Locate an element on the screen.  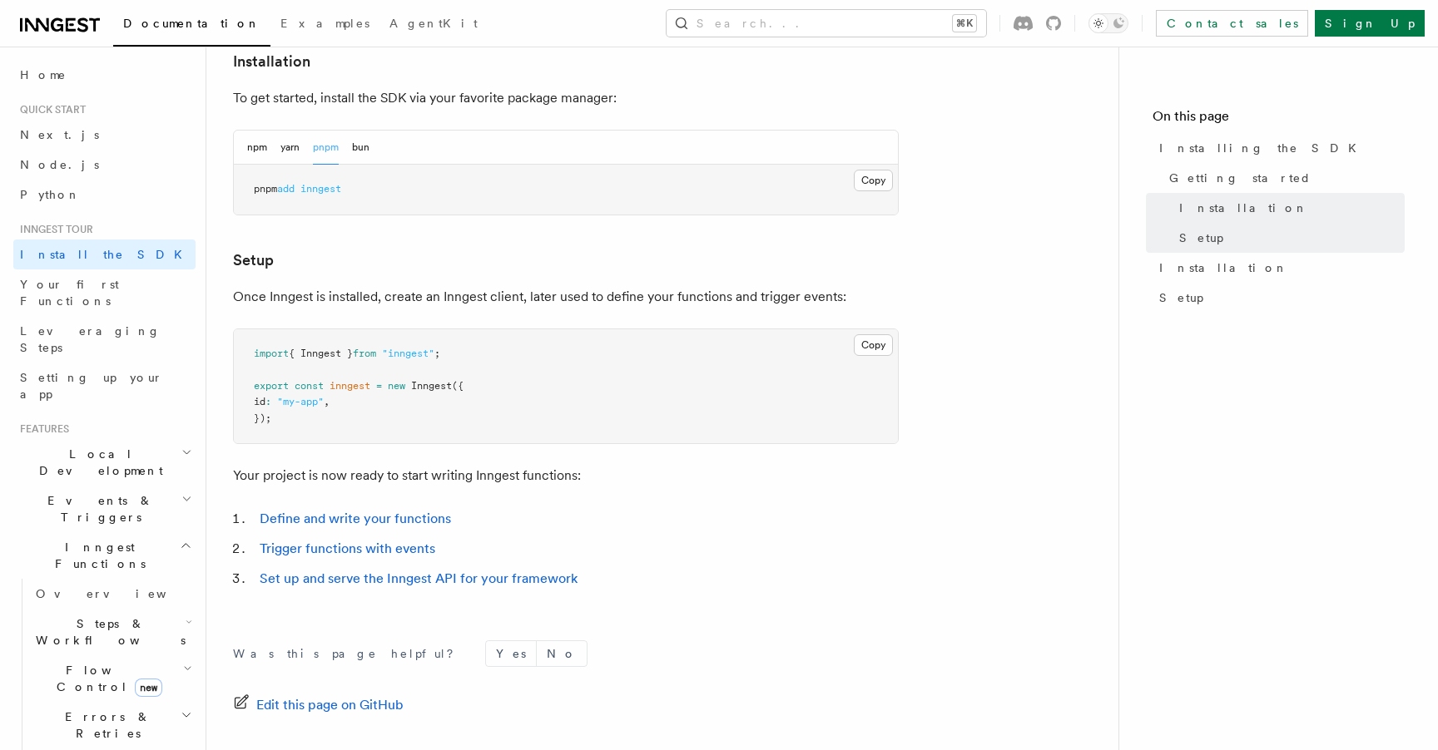
span: Inngest is located at coordinates (431, 386).